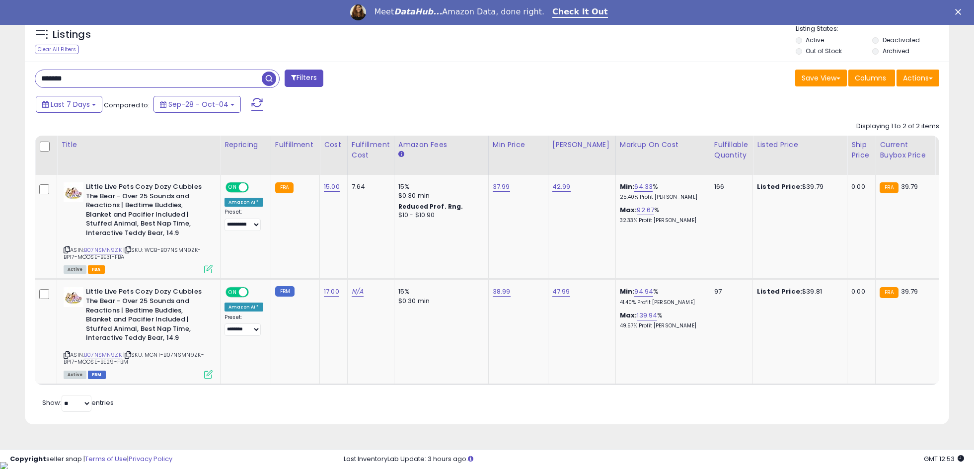  Describe the element at coordinates (28, 458) in the screenshot. I see `strong: Copyright` at that location.